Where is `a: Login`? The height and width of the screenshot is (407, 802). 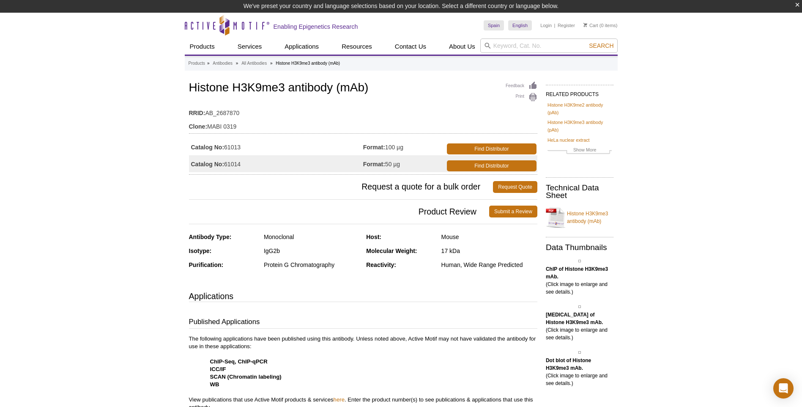 a: Login is located at coordinates (546, 25).